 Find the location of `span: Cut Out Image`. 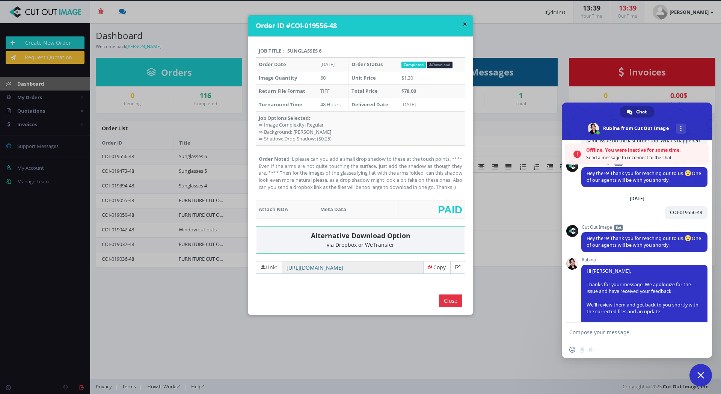

span: Cut Out Image is located at coordinates (644, 227).